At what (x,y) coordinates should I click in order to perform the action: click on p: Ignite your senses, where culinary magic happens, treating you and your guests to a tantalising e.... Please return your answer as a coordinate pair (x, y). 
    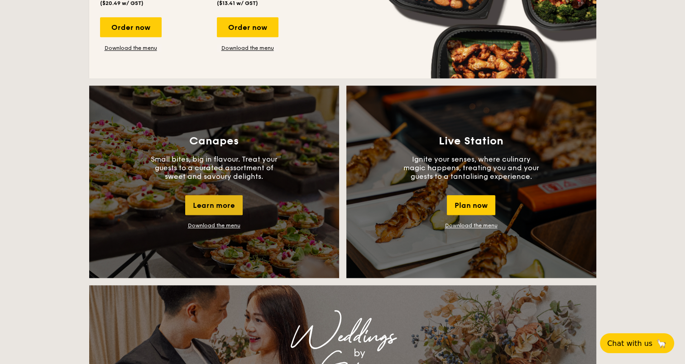
    Looking at the image, I should click on (471, 167).